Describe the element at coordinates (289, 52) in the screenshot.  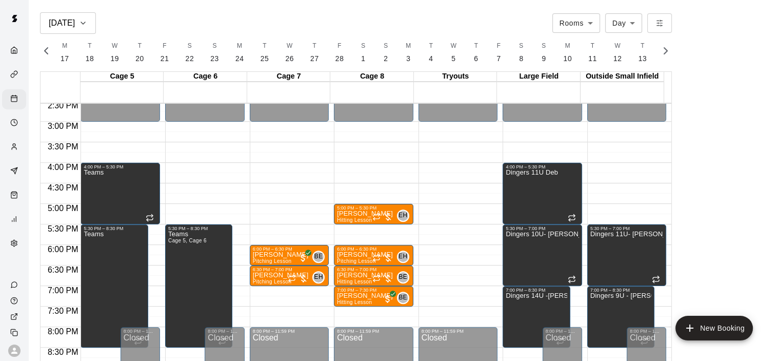
I see `button: W26` at that location.